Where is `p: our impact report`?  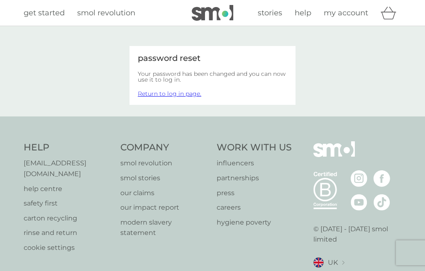
p: our impact report is located at coordinates (164, 208).